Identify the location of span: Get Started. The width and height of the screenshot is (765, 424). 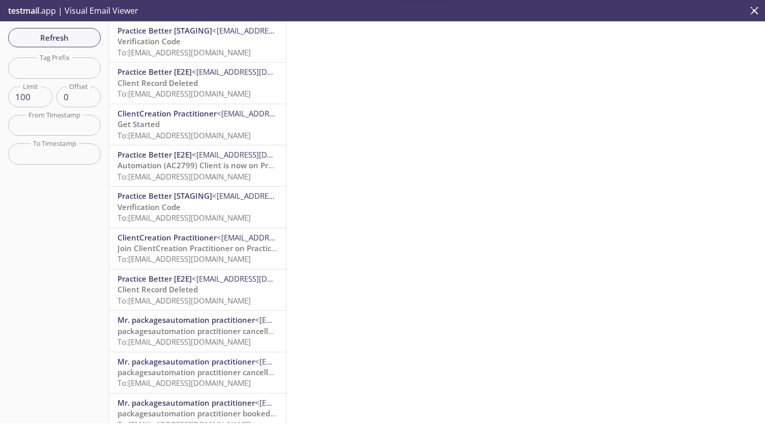
(138, 124).